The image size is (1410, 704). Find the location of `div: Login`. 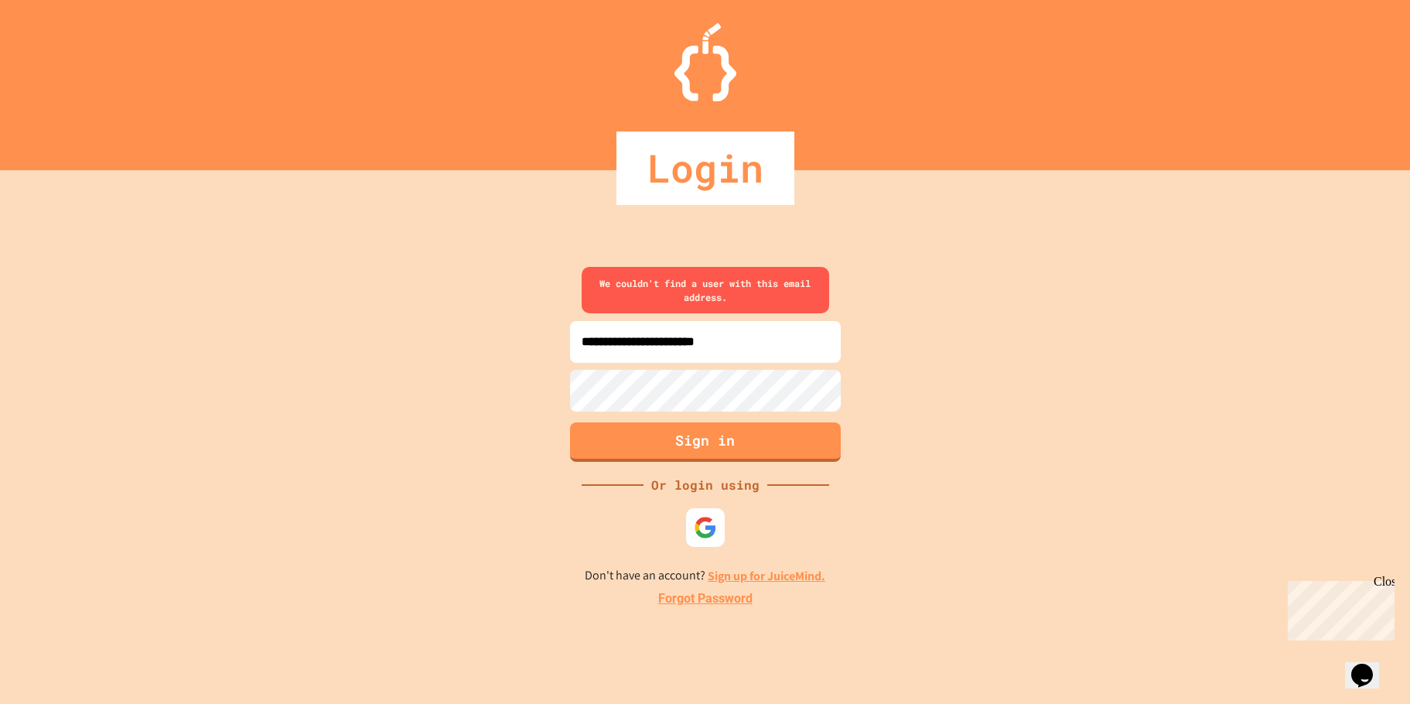

div: Login is located at coordinates (705, 168).